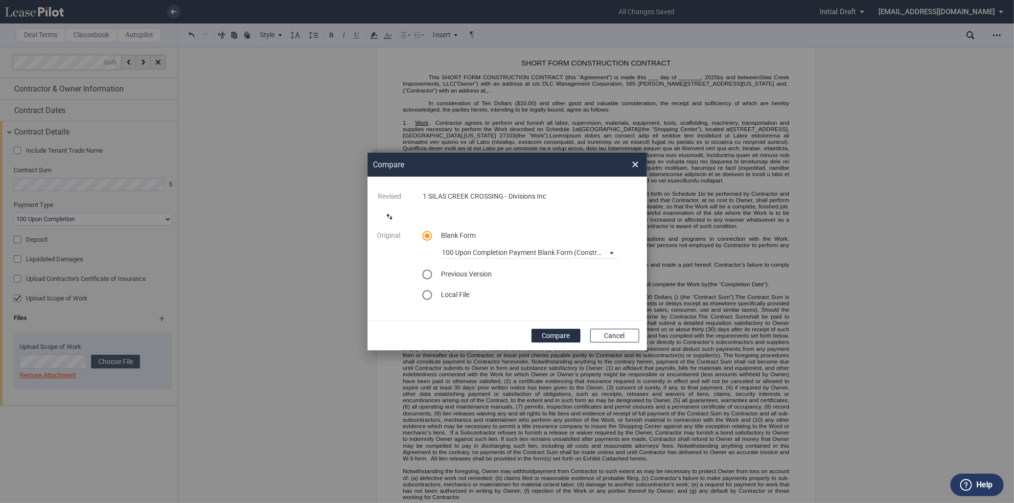 The image size is (1014, 503). Describe the element at coordinates (390, 217) in the screenshot. I see `button: switch comparison direction` at that location.